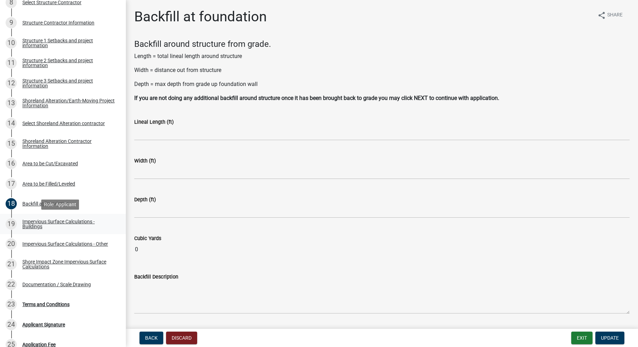  What do you see at coordinates (11, 224) in the screenshot?
I see `div: 19` at bounding box center [11, 224].